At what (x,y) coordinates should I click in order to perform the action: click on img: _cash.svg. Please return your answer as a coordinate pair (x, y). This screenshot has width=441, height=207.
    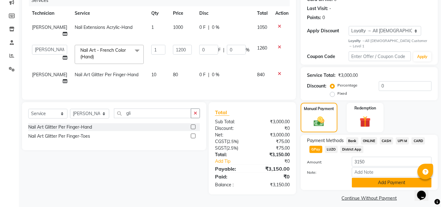
    Looking at the image, I should click on (319, 121).